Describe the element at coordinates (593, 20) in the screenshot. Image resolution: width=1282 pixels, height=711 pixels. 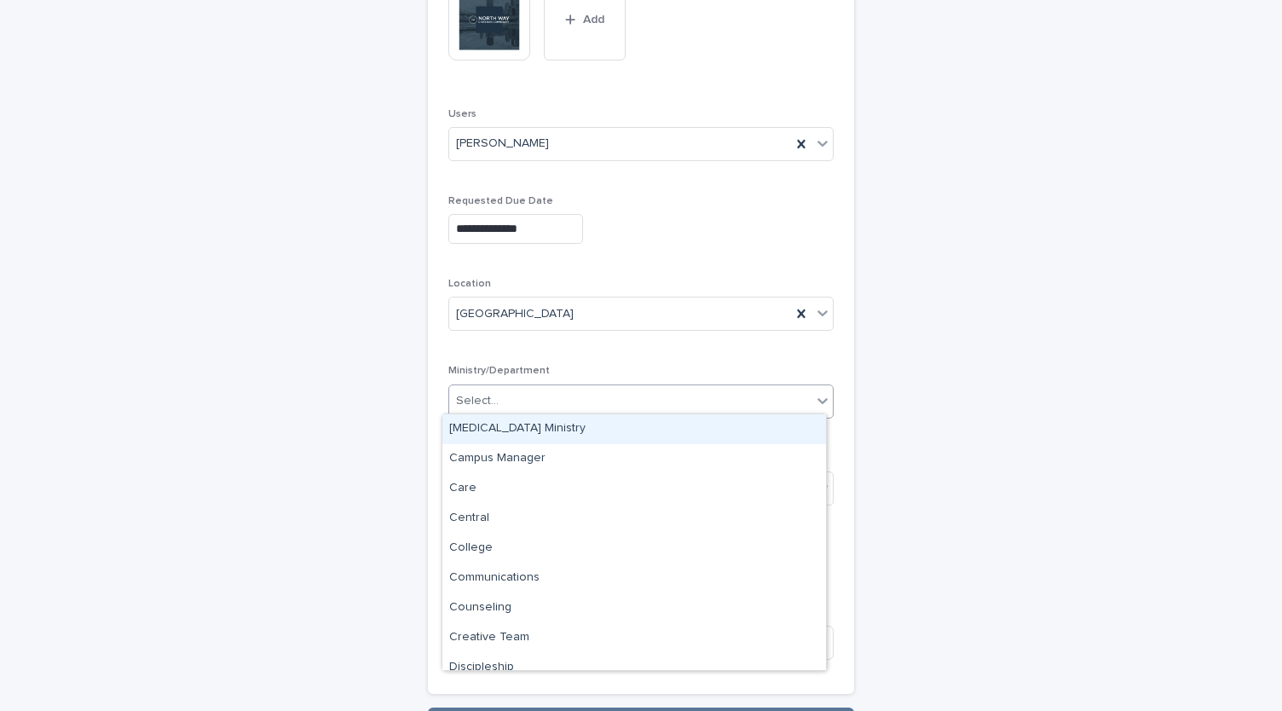
I see `span: Add` at that location.